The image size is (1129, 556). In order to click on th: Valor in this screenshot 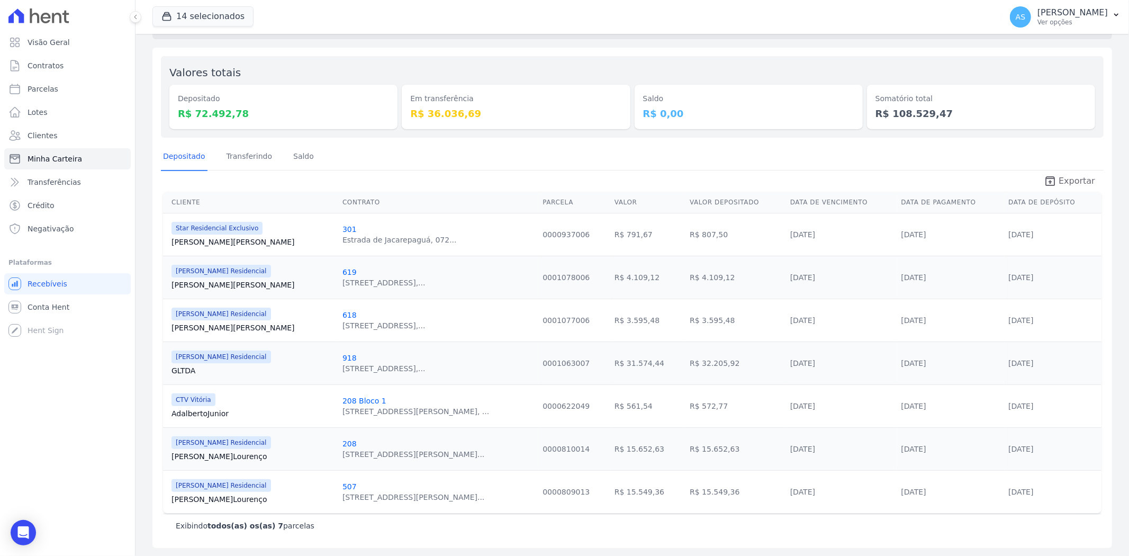, I will do `click(648, 202)`.